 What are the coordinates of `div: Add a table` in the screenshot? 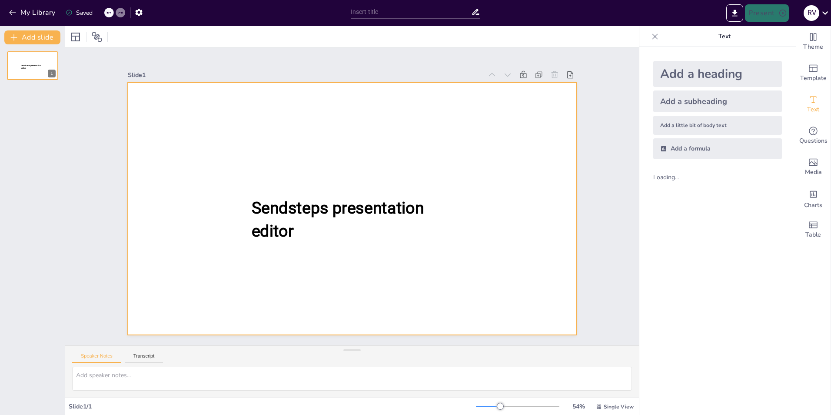 It's located at (813, 230).